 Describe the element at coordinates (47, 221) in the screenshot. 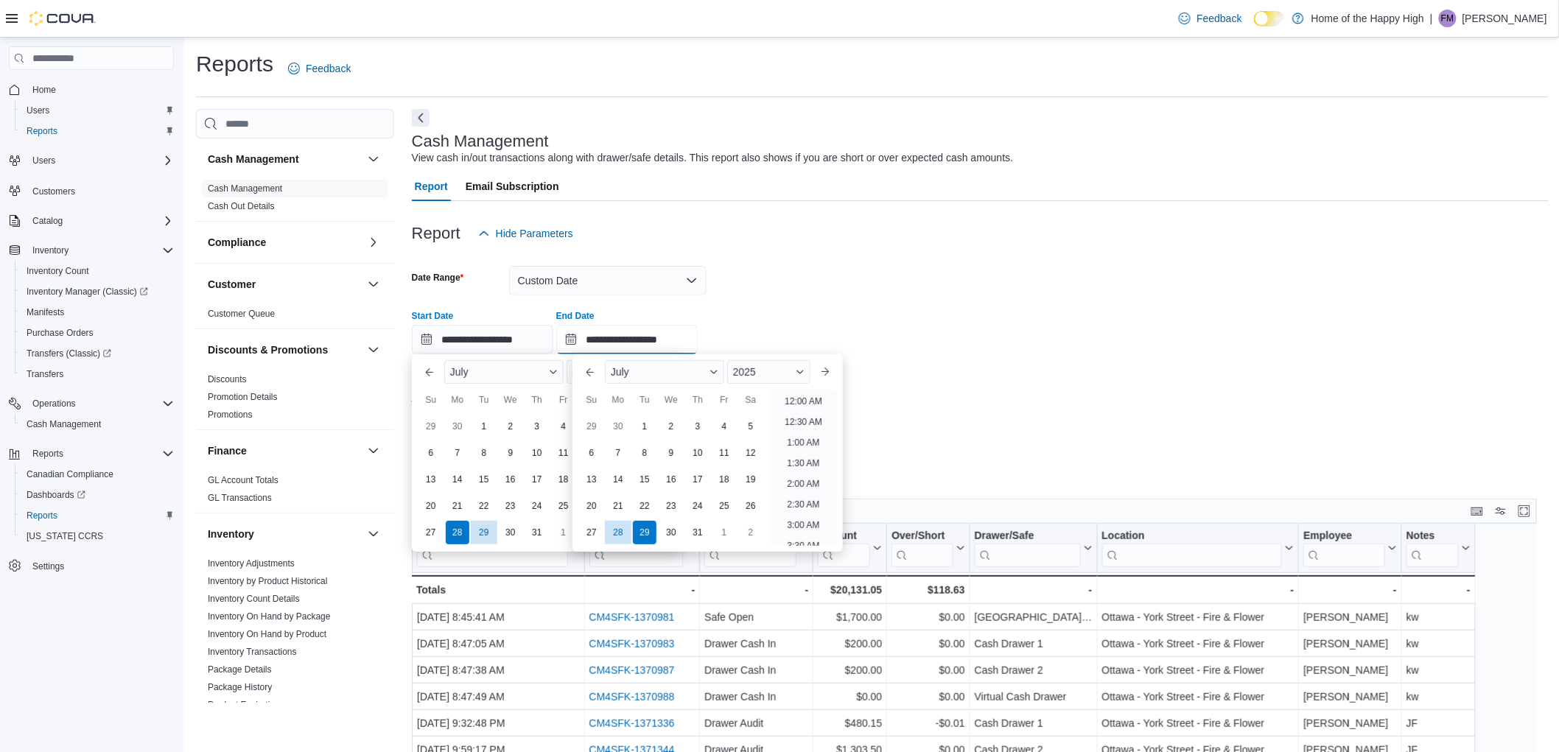

I see `button: Catalog` at that location.